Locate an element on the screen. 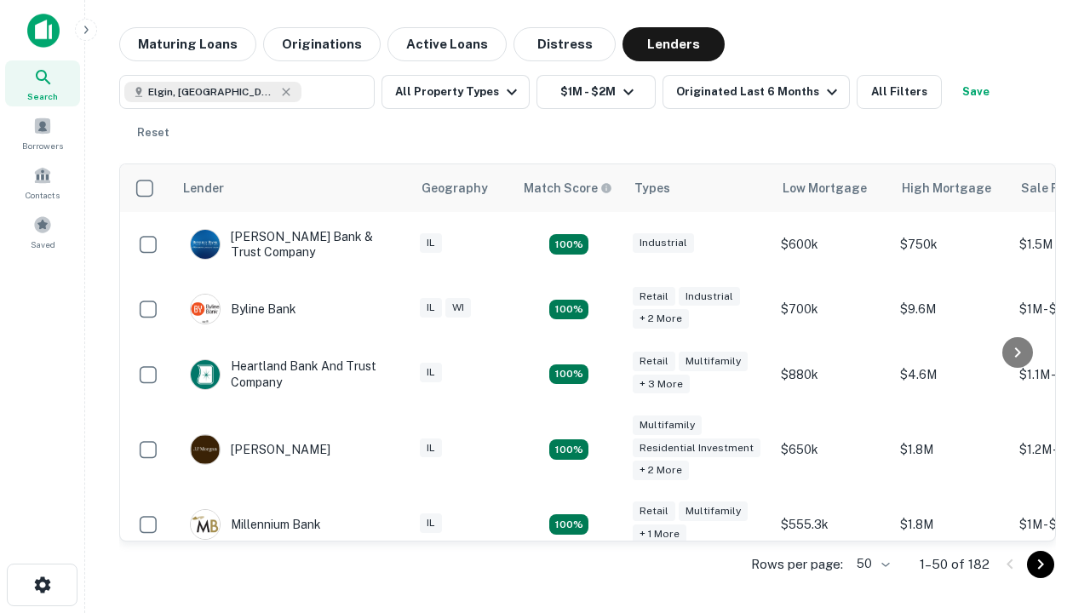 This screenshot has width=1090, height=613. button: Lenders is located at coordinates (674, 44).